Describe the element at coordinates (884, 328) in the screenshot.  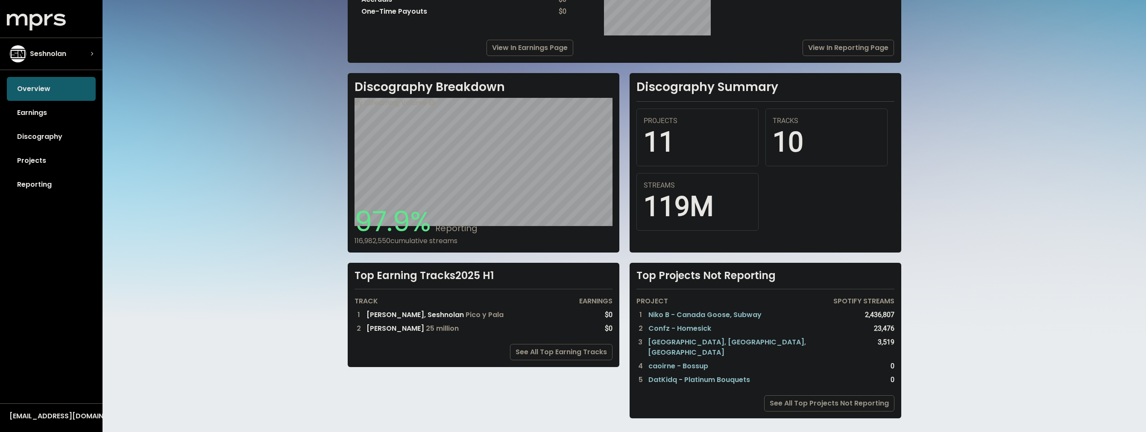
I see `div: 23,476` at that location.